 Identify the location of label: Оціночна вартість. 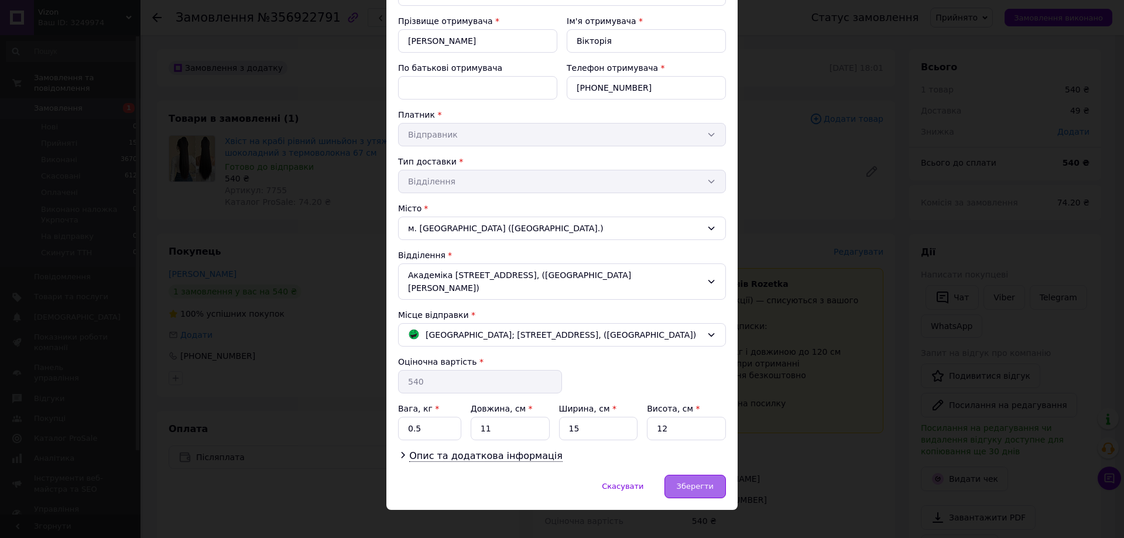
(437, 362).